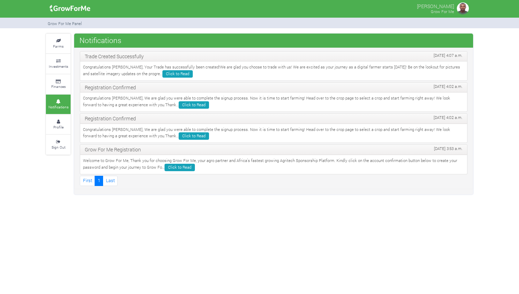  I want to click on p: Welcome to Grow For Me, Thank you for choosing Grow For Me, your agro partner and Africa’s fastes..., so click(274, 164).